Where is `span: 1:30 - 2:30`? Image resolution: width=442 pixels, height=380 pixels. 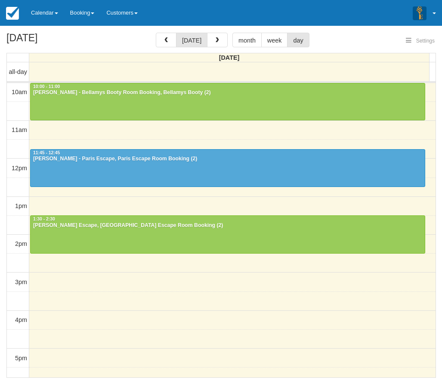
span: 1:30 - 2:30 is located at coordinates (44, 219).